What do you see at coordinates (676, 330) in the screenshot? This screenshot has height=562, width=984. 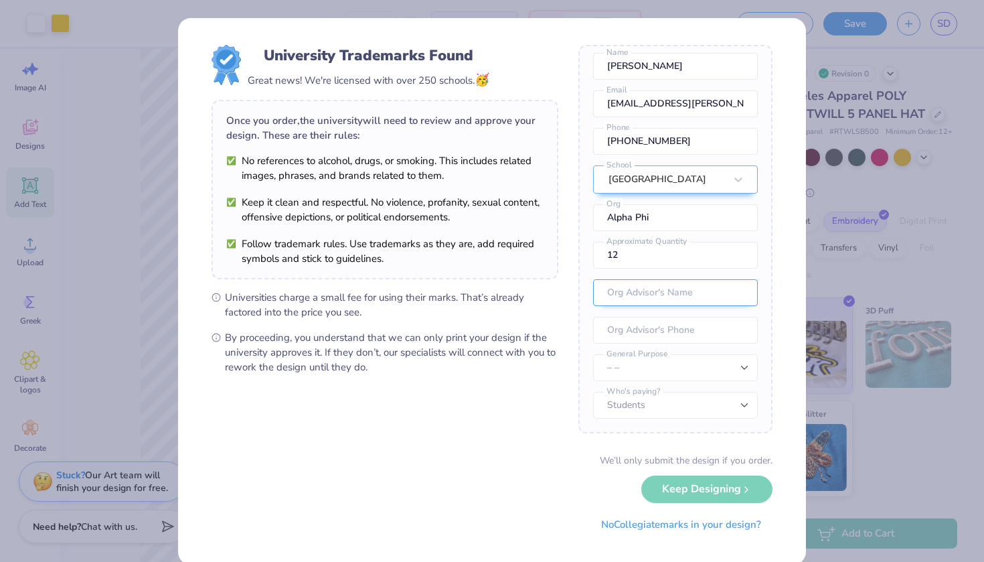 I see `input: Org Advisor's Phone` at bounding box center [676, 330].